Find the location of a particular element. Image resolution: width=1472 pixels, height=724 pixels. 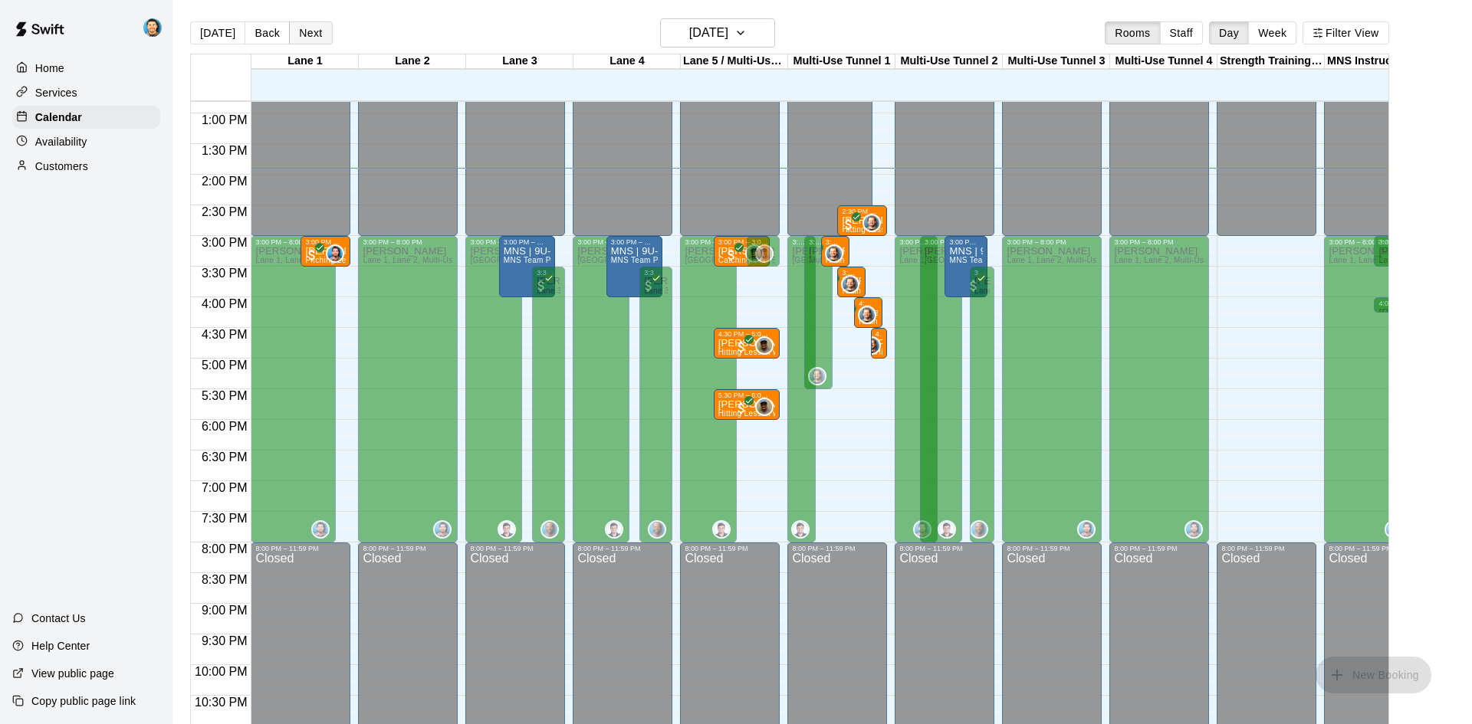

p: Customers is located at coordinates (61, 166).